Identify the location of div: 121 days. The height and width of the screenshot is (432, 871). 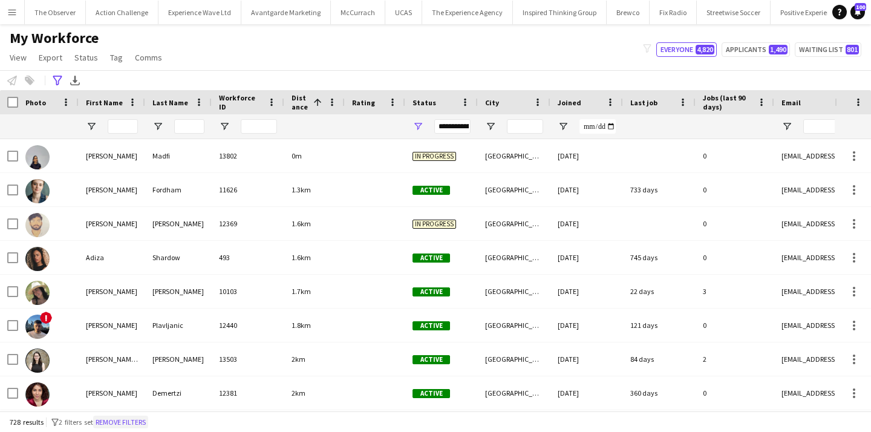
(660, 325).